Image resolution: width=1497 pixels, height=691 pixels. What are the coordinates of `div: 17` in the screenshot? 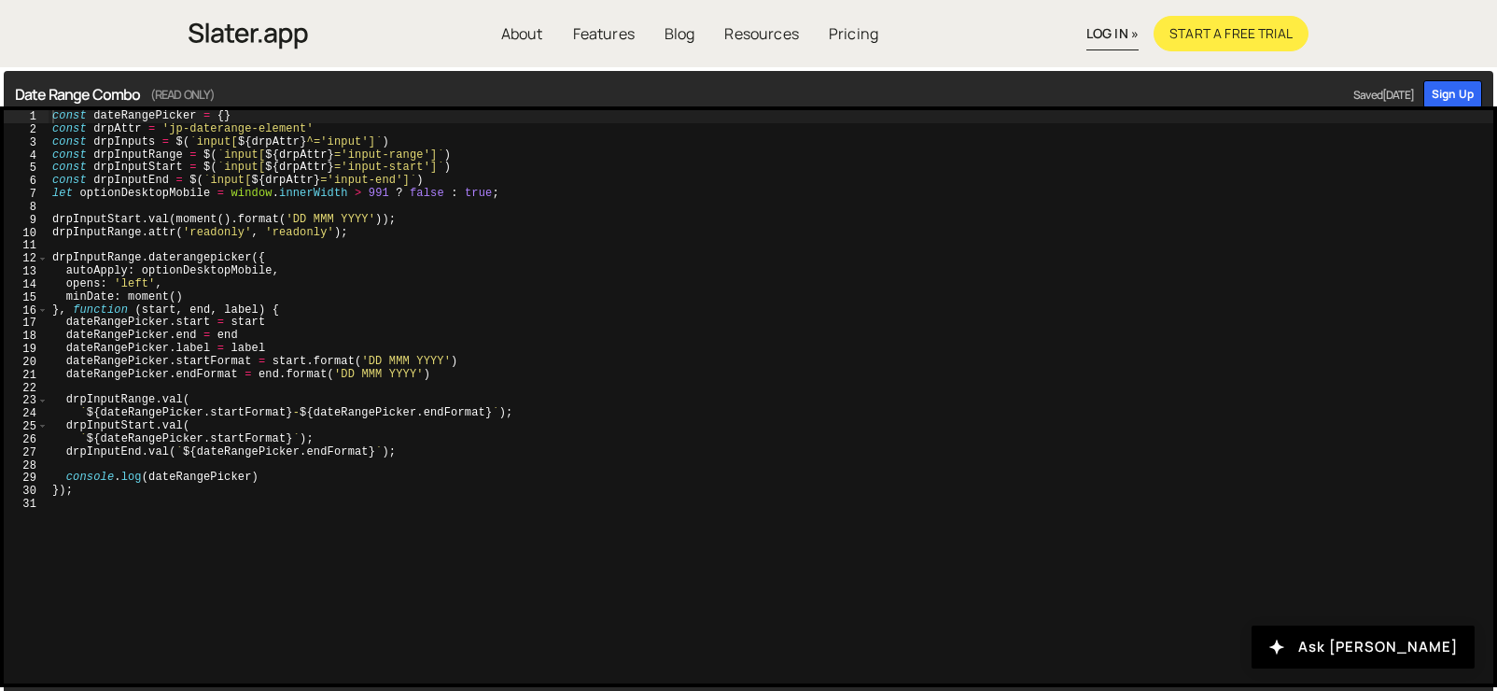 It's located at (26, 323).